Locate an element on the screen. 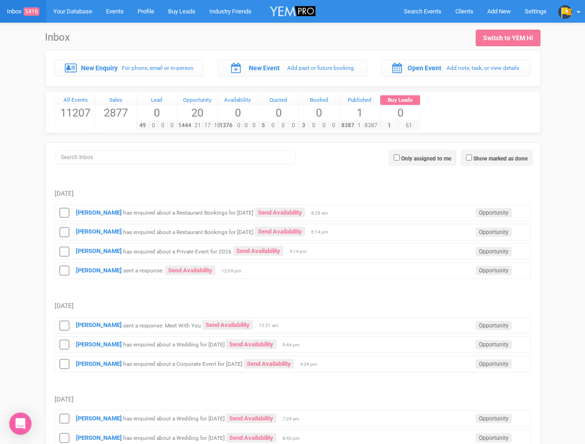 The height and width of the screenshot is (444, 585). span: 5416 is located at coordinates (31, 12).